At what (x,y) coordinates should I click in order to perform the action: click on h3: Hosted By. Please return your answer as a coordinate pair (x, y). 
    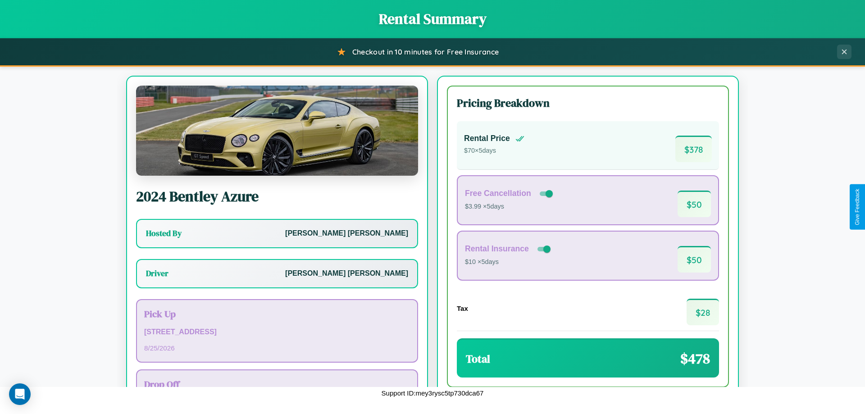
    Looking at the image, I should click on (163, 233).